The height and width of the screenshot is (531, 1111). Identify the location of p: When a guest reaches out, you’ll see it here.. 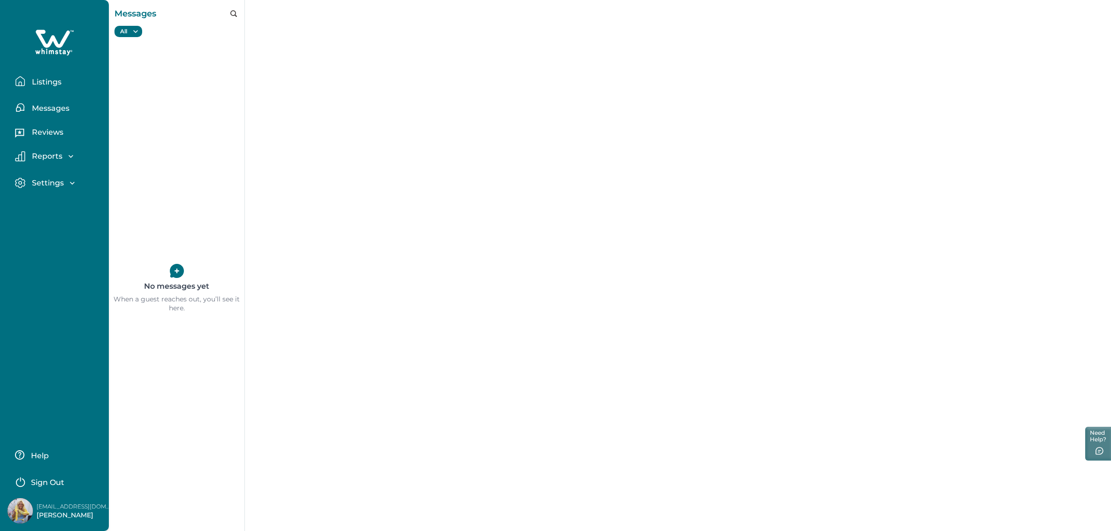
(176, 303).